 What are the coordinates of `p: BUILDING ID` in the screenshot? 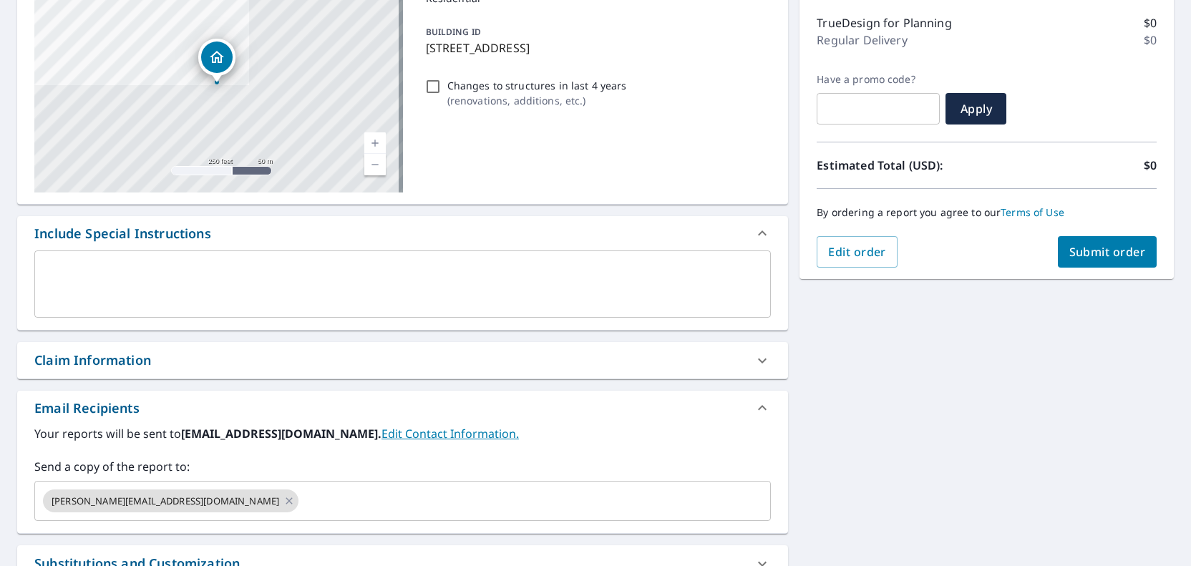 It's located at (453, 31).